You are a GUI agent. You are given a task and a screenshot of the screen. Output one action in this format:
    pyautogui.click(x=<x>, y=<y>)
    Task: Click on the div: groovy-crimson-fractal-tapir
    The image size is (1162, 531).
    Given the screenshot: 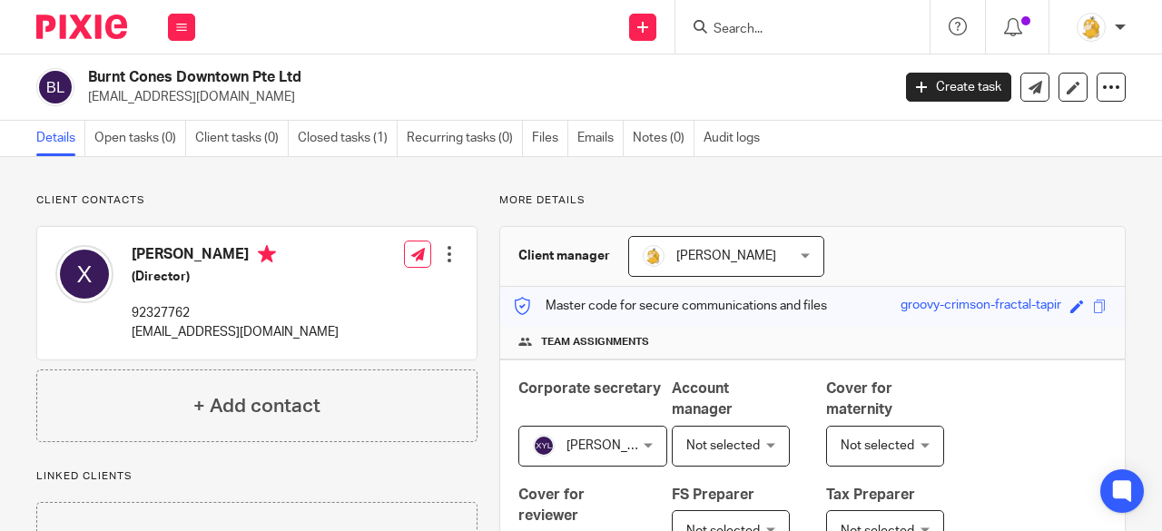 What is the action you would take?
    pyautogui.click(x=981, y=306)
    